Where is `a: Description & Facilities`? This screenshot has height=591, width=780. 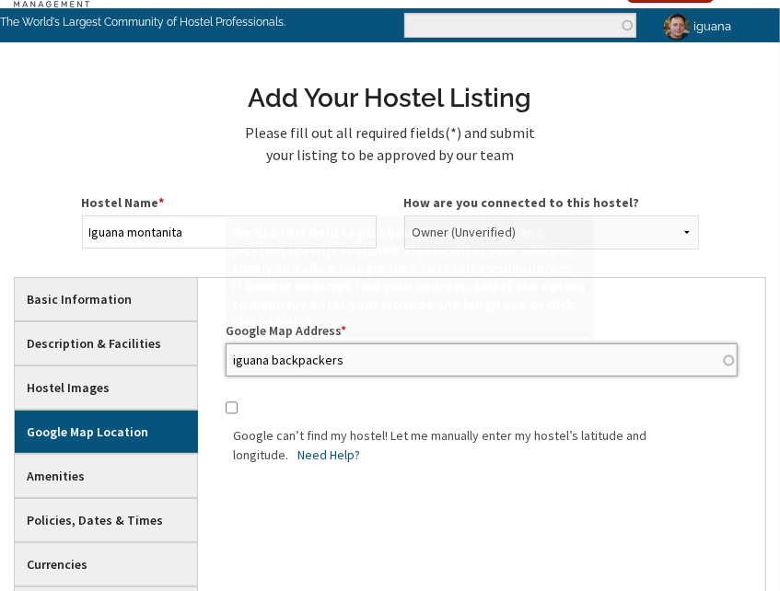 a: Description & Facilities is located at coordinates (106, 343).